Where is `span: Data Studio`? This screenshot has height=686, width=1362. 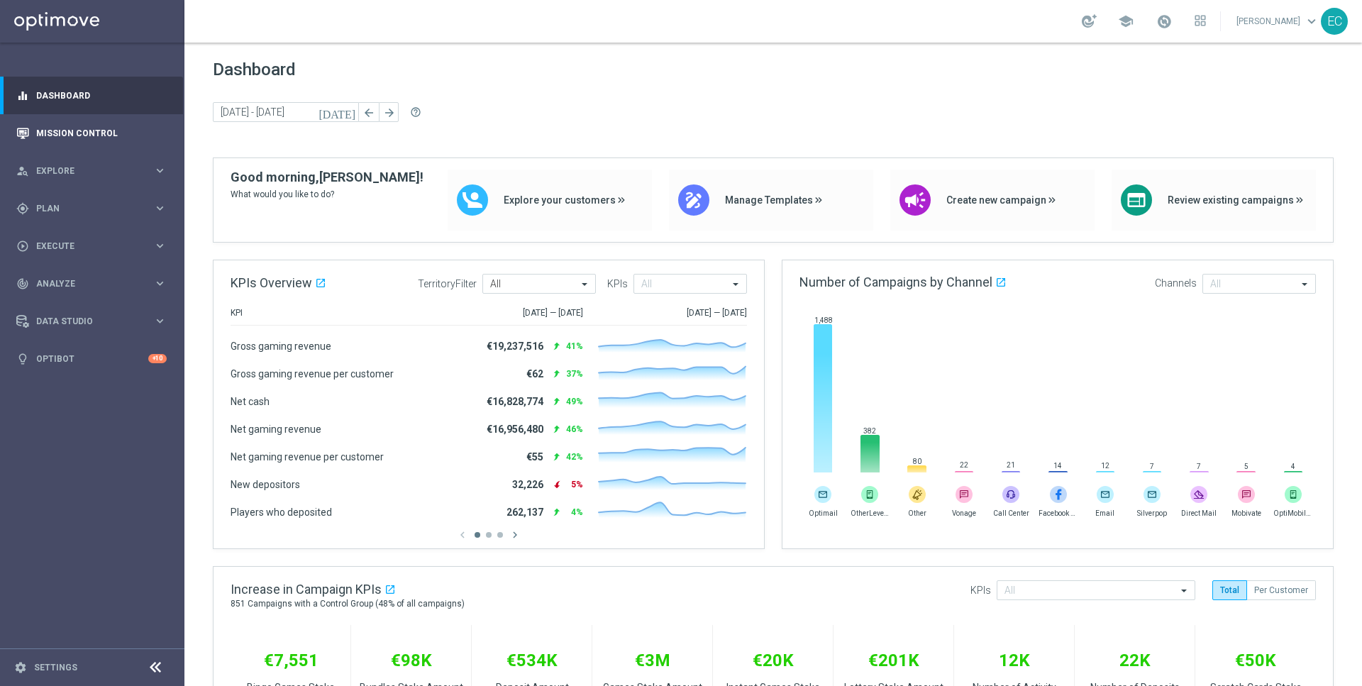 span: Data Studio is located at coordinates (94, 321).